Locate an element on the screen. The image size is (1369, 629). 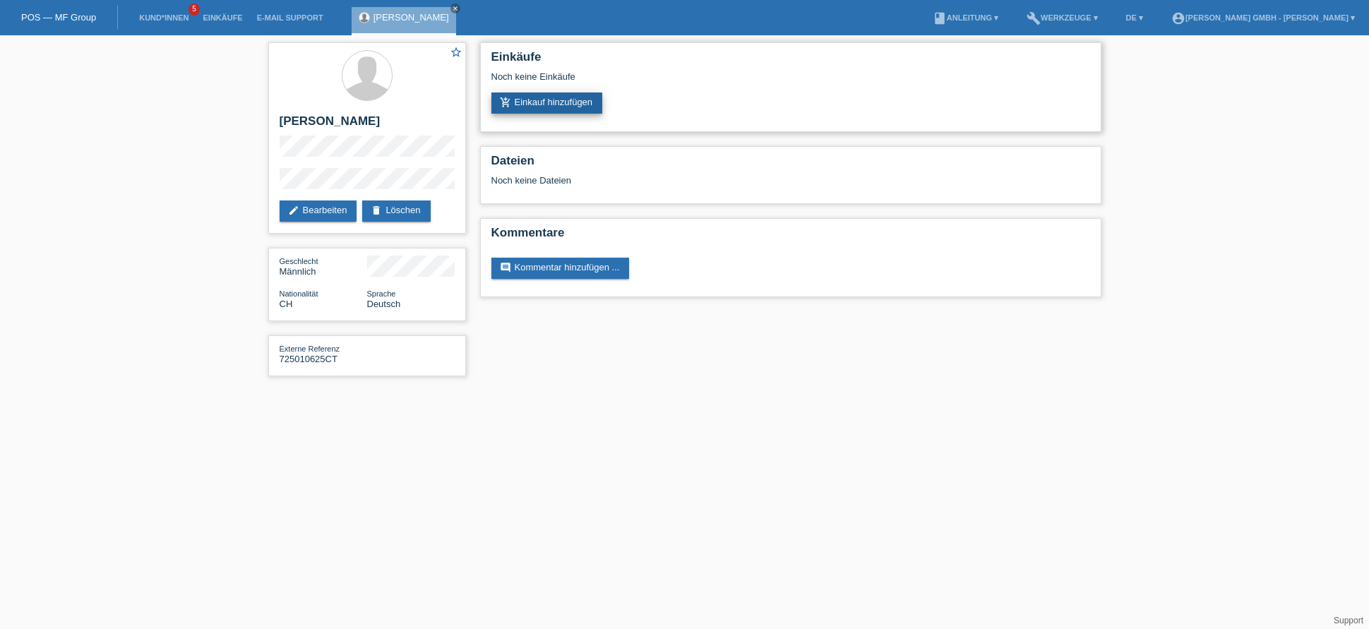
i: close is located at coordinates (455, 8).